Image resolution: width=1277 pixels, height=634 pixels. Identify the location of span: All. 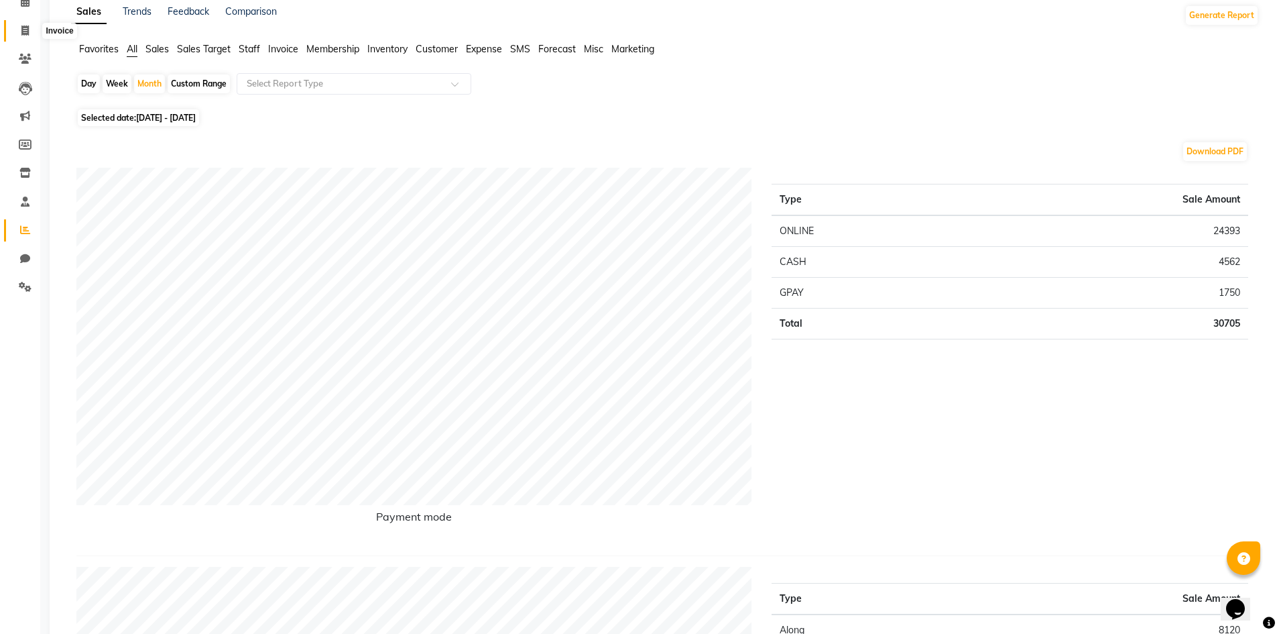
(132, 49).